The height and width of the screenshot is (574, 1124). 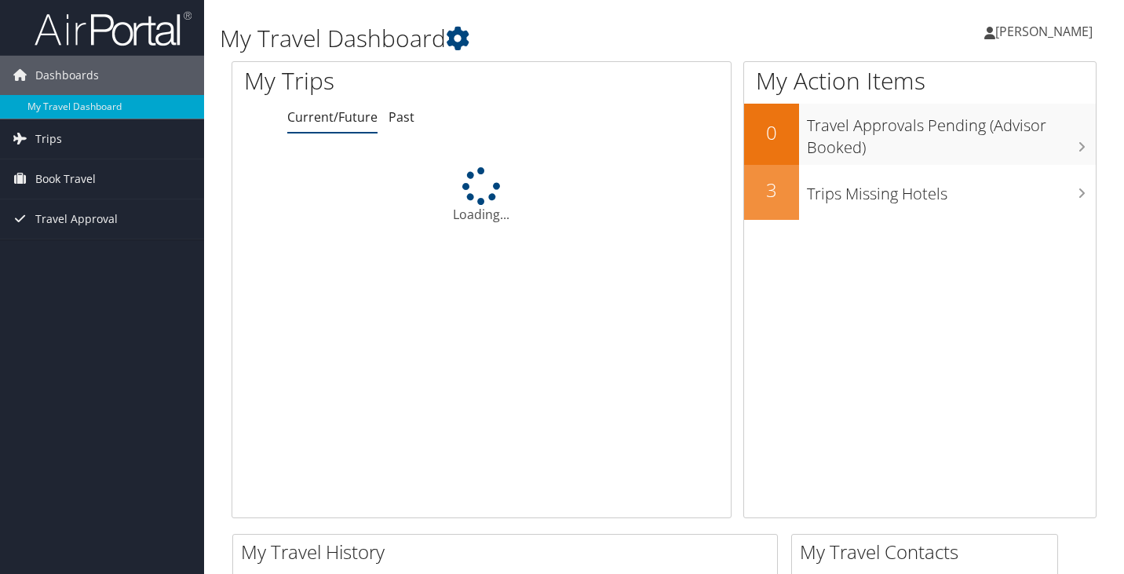 What do you see at coordinates (508, 552) in the screenshot?
I see `h2: My Travel History` at bounding box center [508, 552].